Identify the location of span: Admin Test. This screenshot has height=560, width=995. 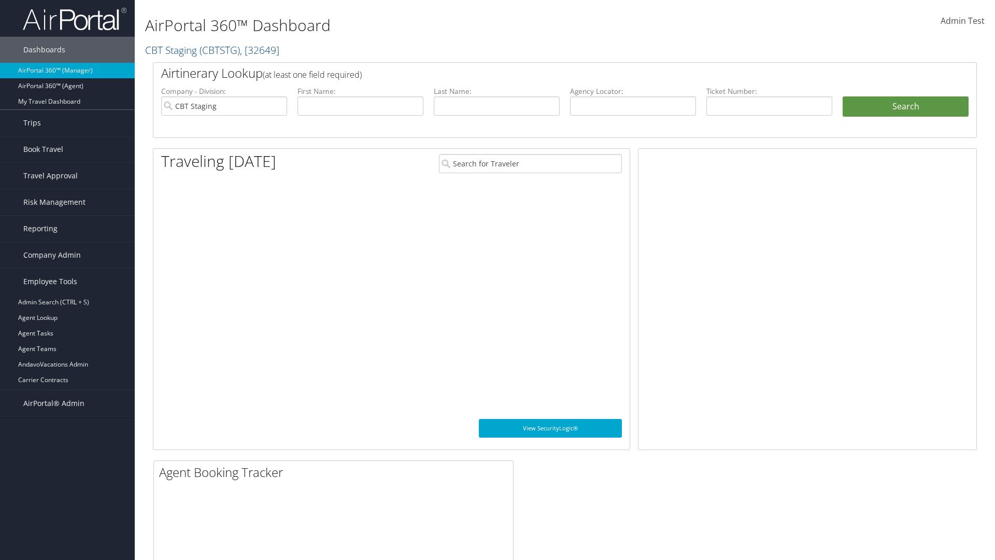
(962, 21).